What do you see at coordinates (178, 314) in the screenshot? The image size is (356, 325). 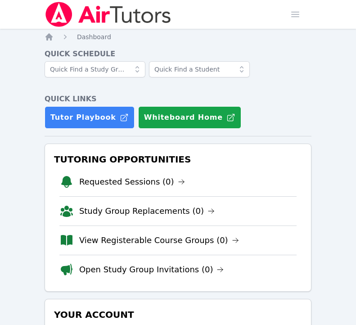 I see `h3: Your Account` at bounding box center [178, 314].